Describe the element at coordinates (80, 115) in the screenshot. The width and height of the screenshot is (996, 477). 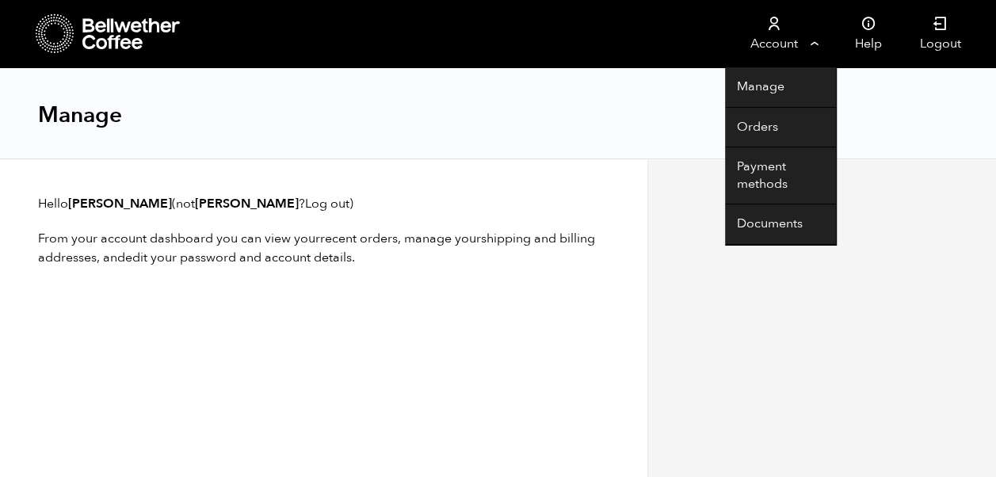
I see `h1: Manage` at that location.